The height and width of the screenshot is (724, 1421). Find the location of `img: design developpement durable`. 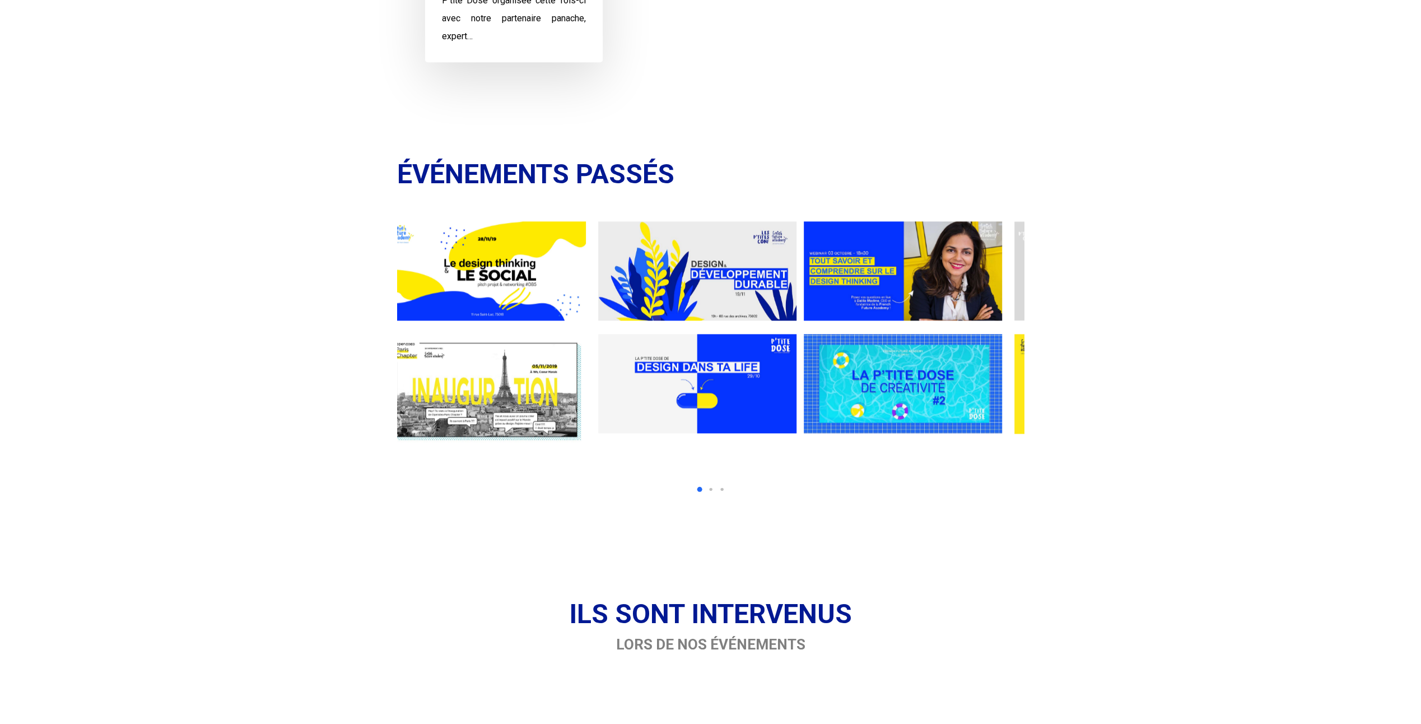

img: design developpement durable is located at coordinates (697, 271).